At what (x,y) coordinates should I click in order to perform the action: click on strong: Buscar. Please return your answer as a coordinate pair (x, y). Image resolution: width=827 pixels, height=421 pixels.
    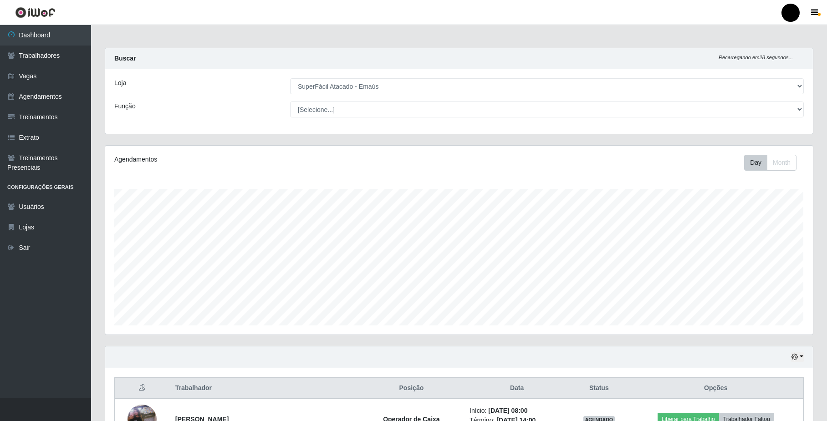
    Looking at the image, I should click on (125, 58).